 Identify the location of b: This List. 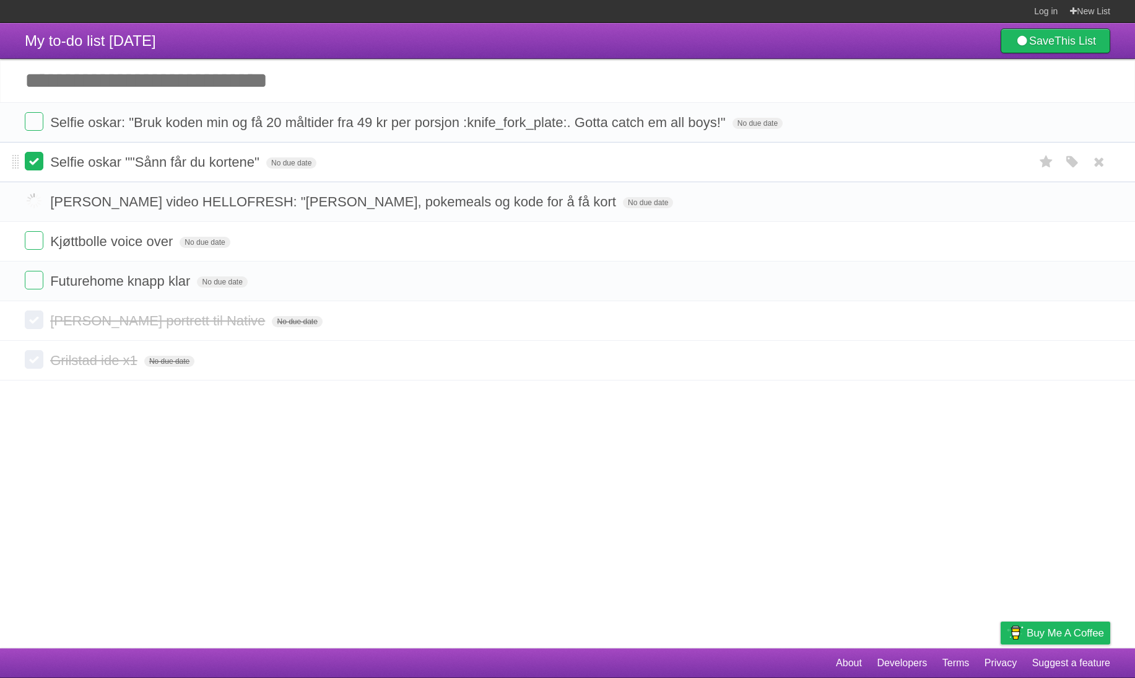
(1075, 41).